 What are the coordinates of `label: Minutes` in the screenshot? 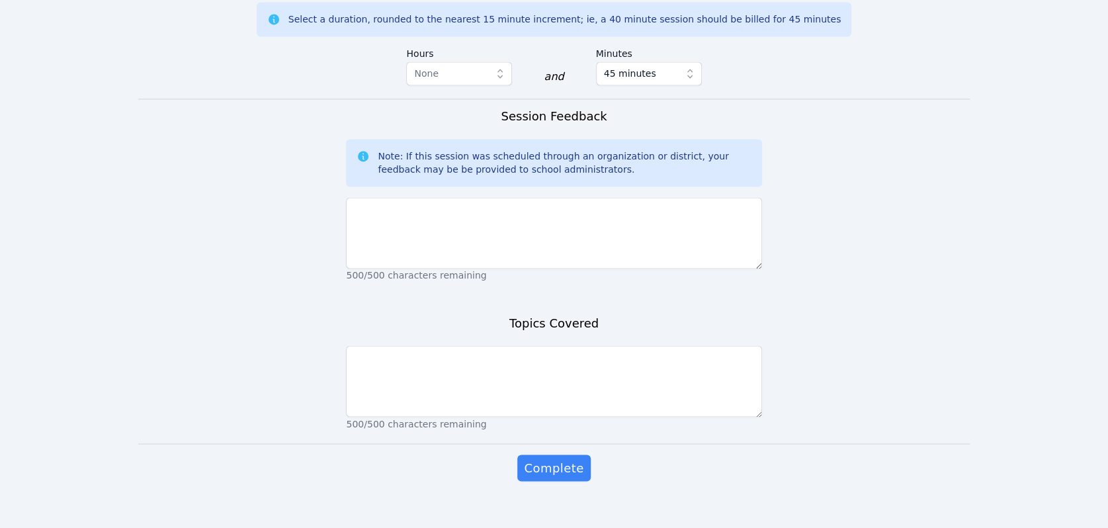 It's located at (649, 52).